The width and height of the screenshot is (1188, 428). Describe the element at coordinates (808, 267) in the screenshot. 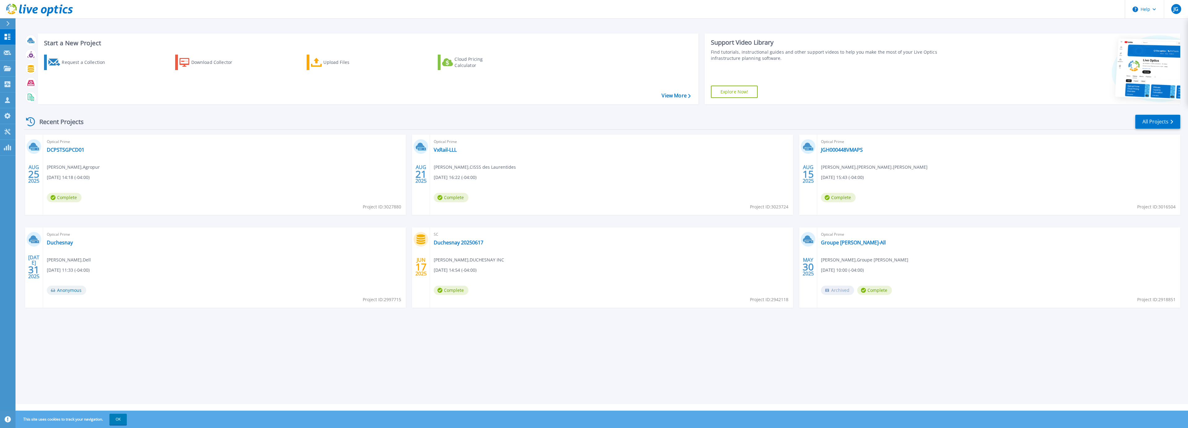

I see `span: 30` at that location.